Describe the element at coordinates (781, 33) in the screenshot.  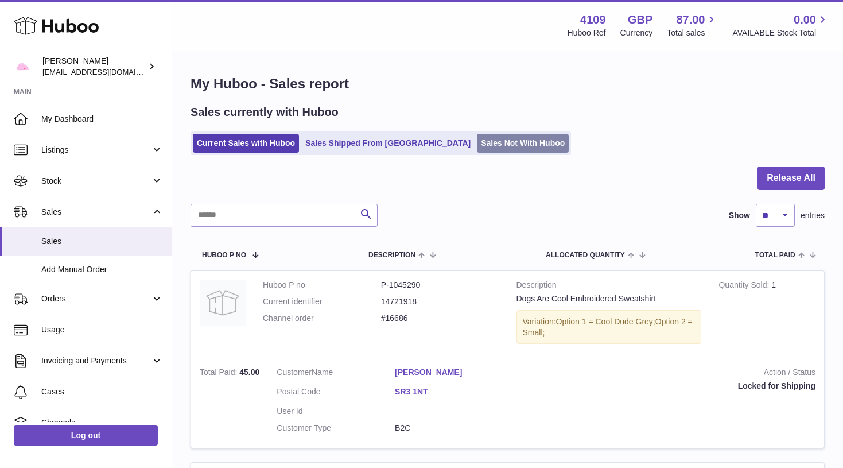
I see `span: AVAILABLE Stock Total` at that location.